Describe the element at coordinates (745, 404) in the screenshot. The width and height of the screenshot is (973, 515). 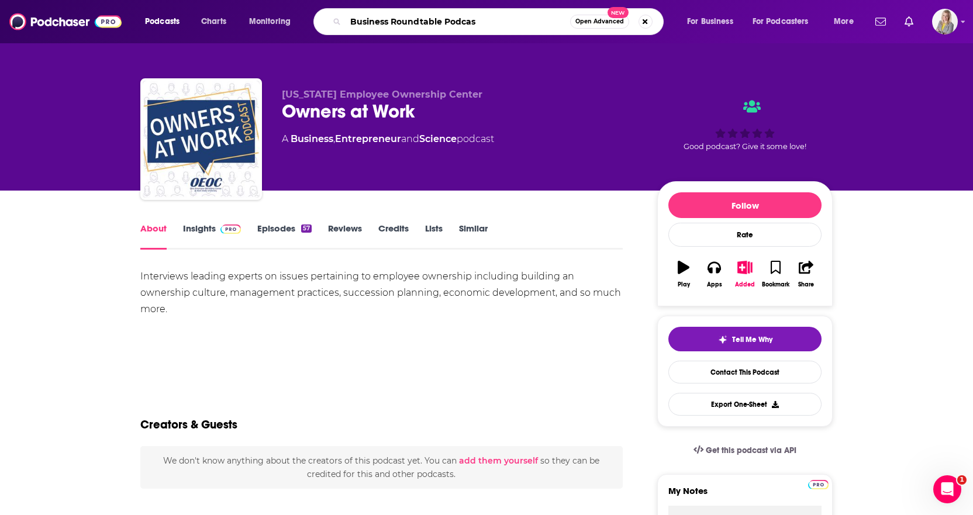
I see `button: Export One-Sheet` at that location.